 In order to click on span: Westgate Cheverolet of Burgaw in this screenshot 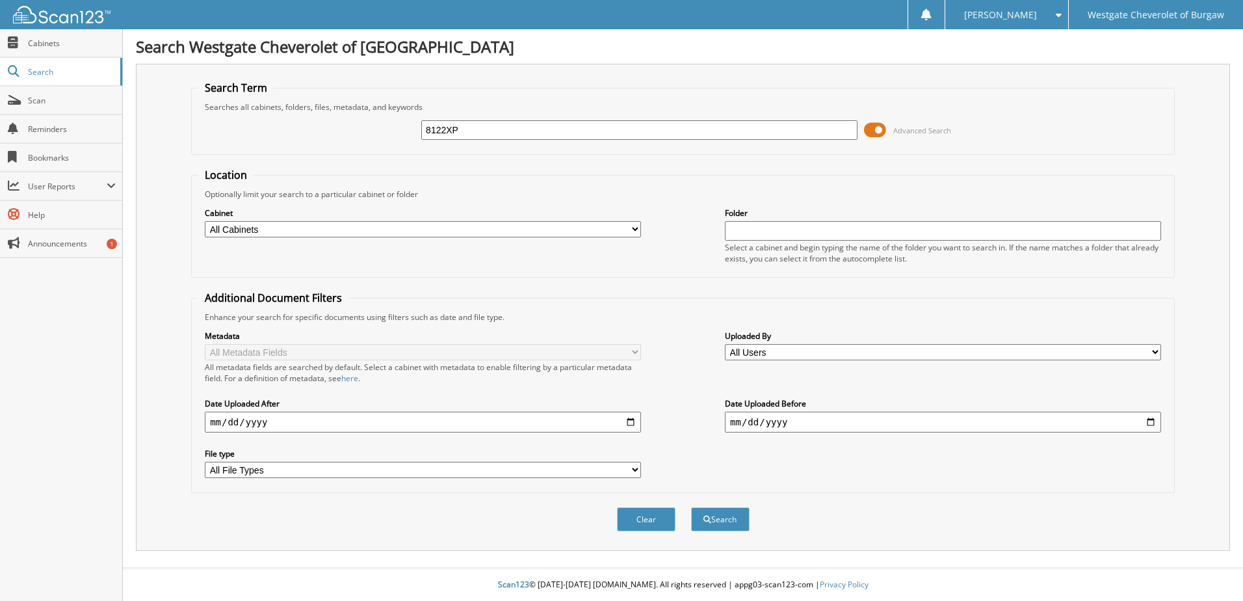, I will do `click(1156, 15)`.